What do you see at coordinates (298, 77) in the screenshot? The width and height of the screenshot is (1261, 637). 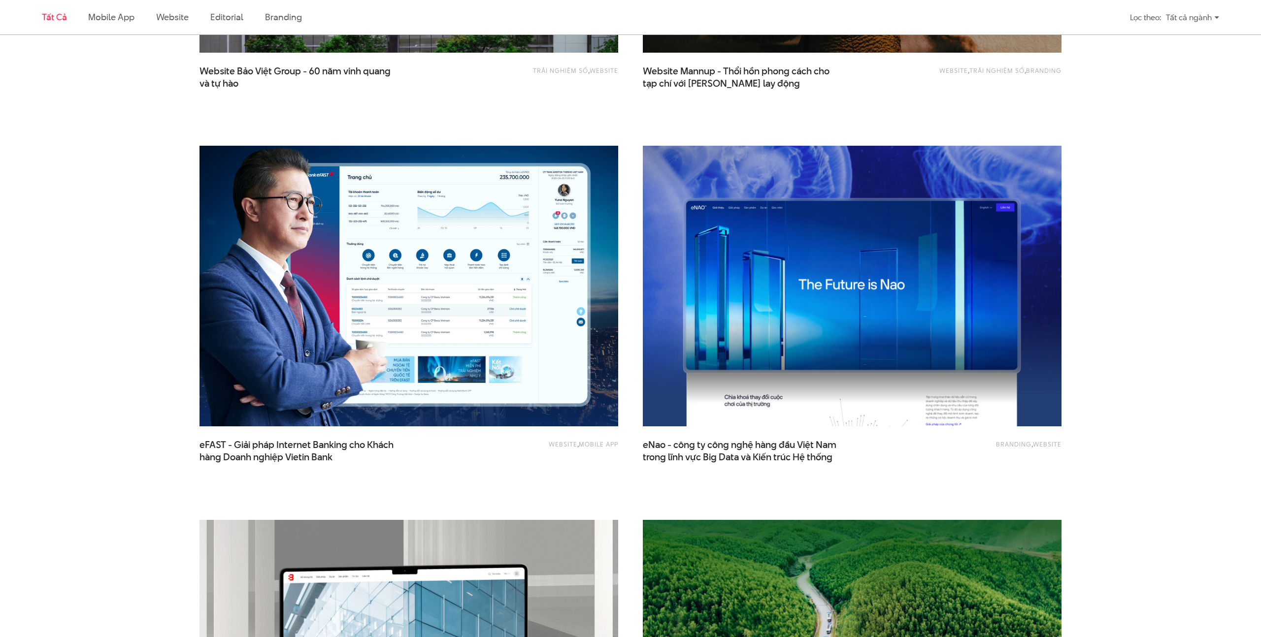 I see `span: Website Bảo Việt Group - 60 năm vinh quang` at bounding box center [298, 77].